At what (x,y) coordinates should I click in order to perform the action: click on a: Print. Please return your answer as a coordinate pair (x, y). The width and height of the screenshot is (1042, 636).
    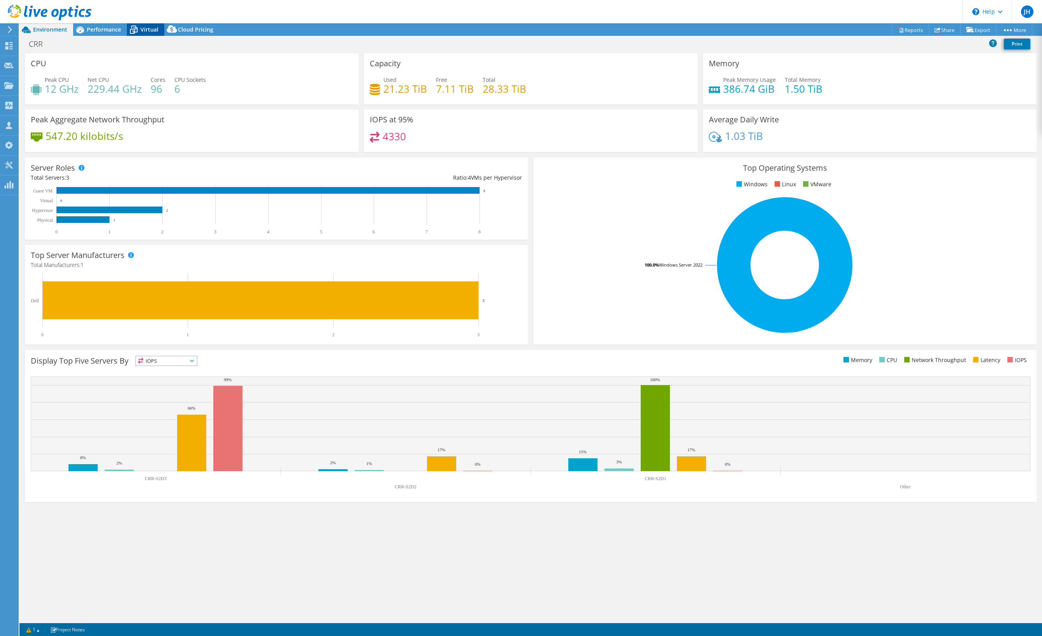
    Looking at the image, I should click on (1018, 44).